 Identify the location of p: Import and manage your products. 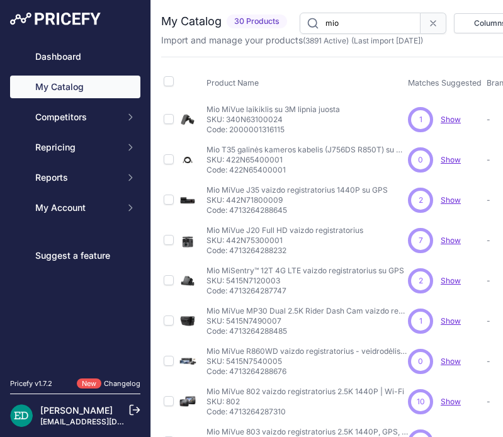
(292, 40).